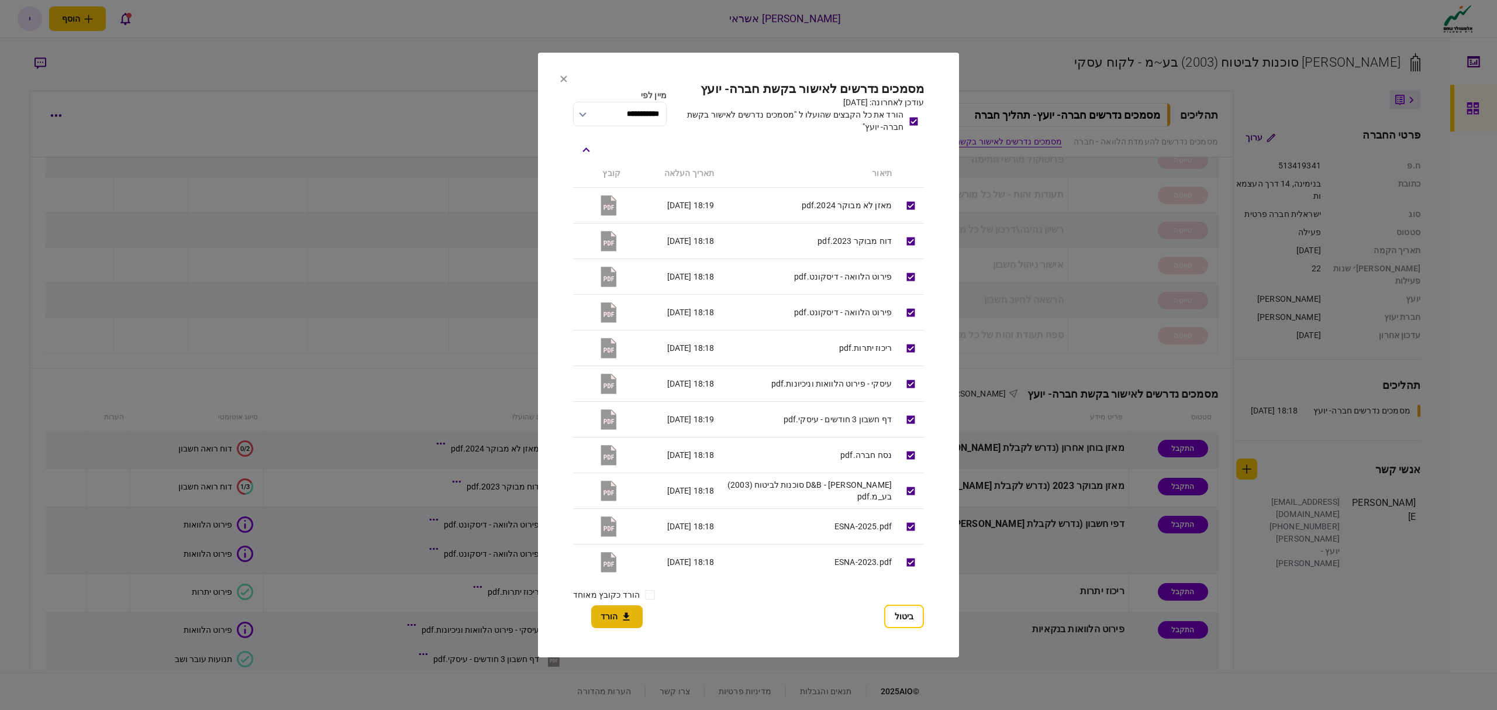  I want to click on td: דף חשבון 3 חודשים - עיסקי.pdf, so click(809, 419).